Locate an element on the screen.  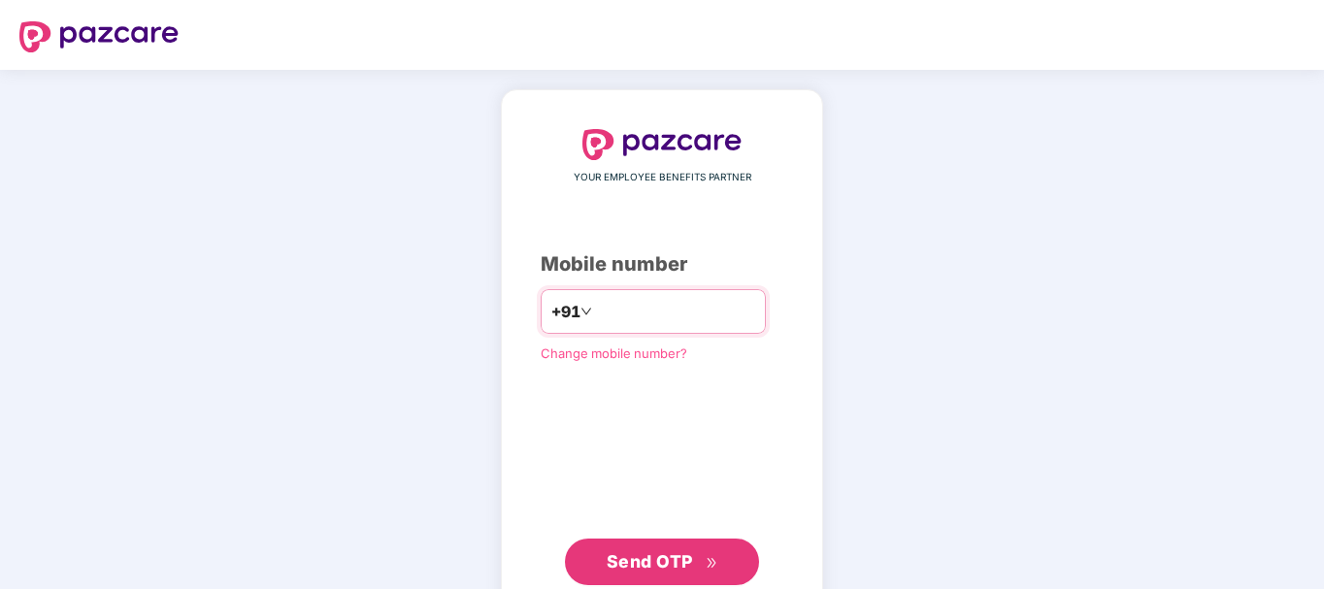
span: double-right is located at coordinates (712, 563).